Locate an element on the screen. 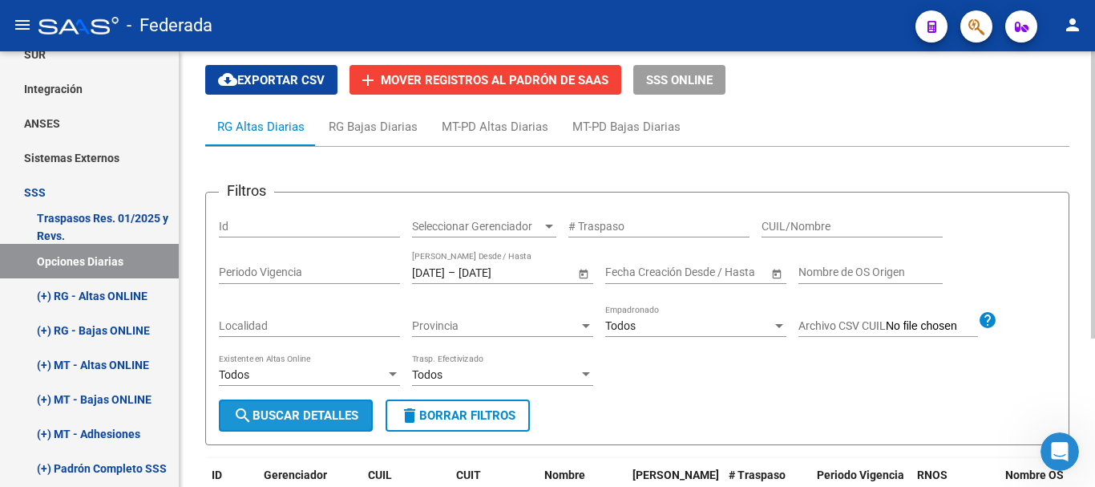  span: RNOS is located at coordinates (932, 474).